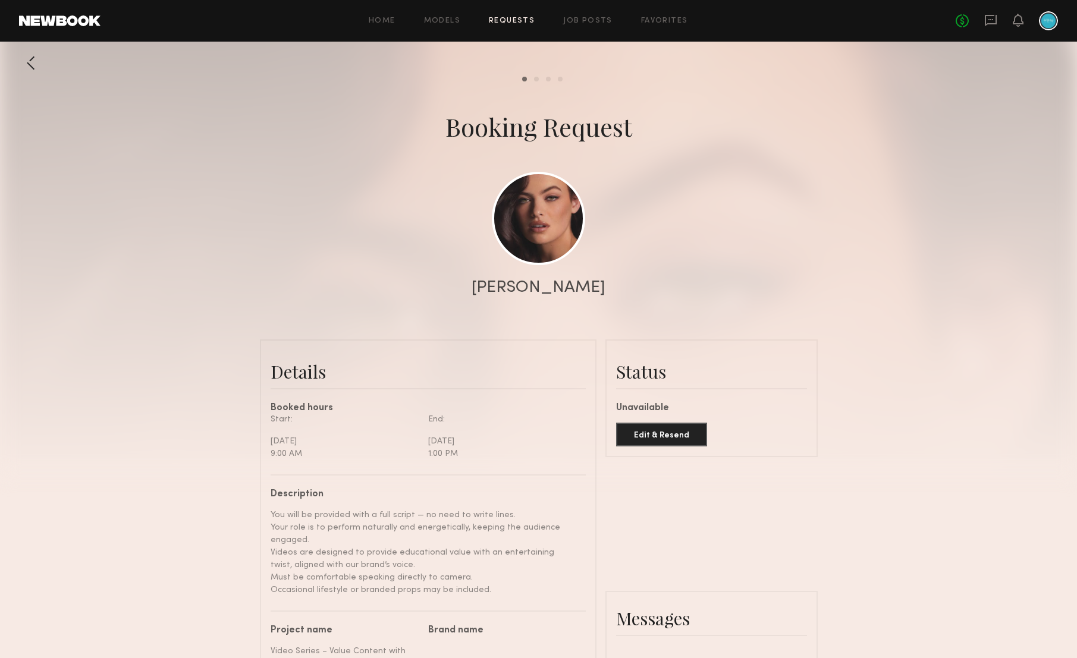  What do you see at coordinates (345, 631) in the screenshot?
I see `div: Project name` at bounding box center [345, 631].